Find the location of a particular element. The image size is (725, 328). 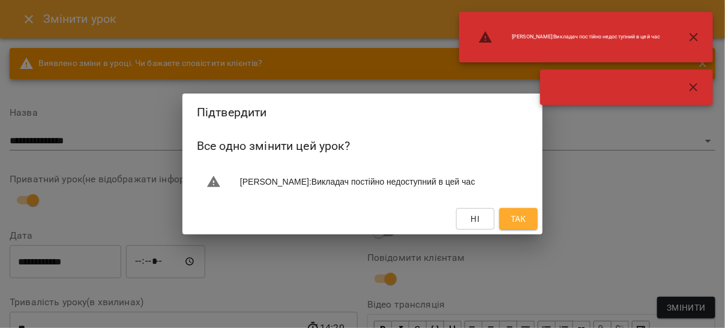

h6: Все одно змінити цей урок? is located at coordinates (363, 146).